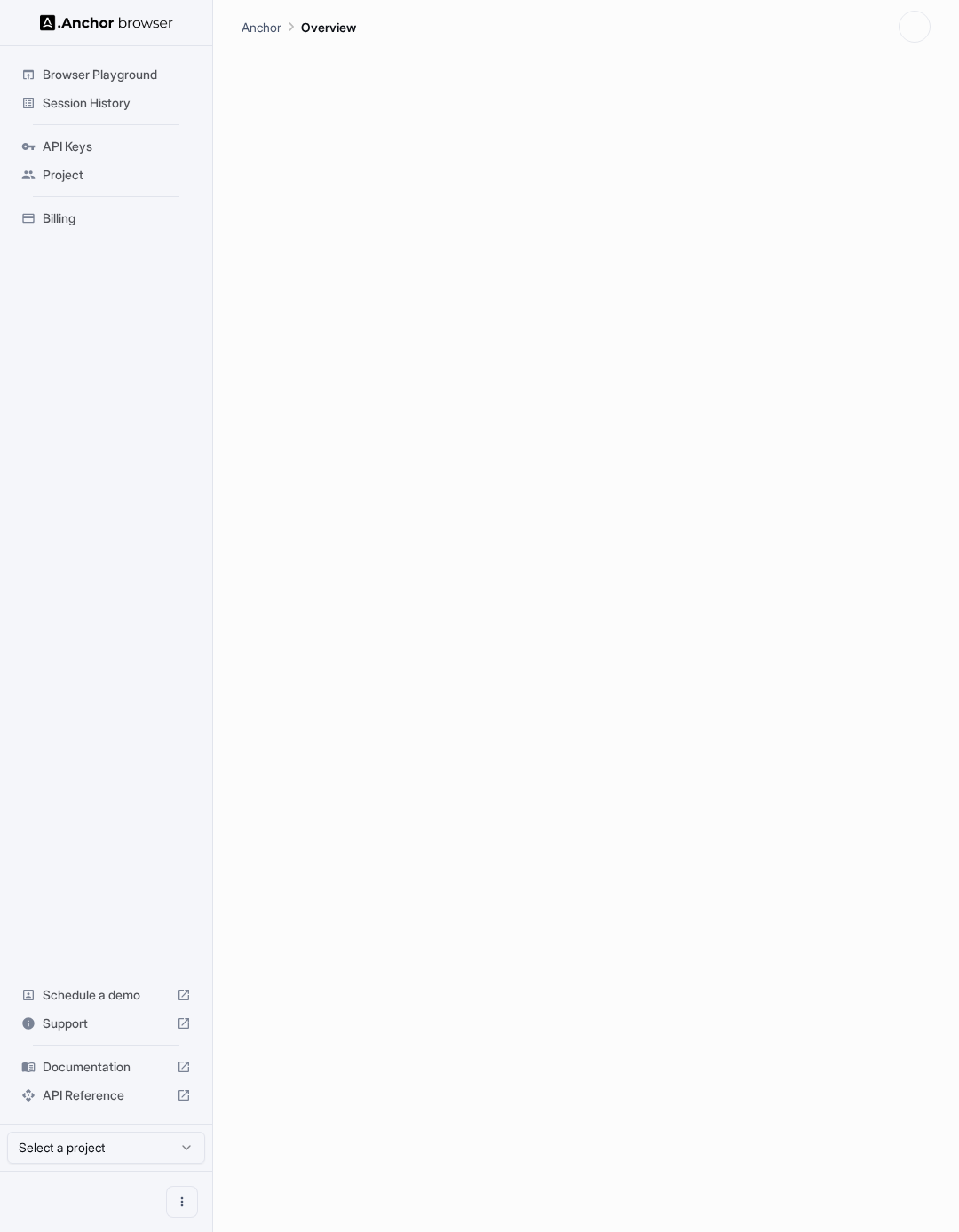 The image size is (959, 1232). I want to click on div: Browser Playground, so click(106, 75).